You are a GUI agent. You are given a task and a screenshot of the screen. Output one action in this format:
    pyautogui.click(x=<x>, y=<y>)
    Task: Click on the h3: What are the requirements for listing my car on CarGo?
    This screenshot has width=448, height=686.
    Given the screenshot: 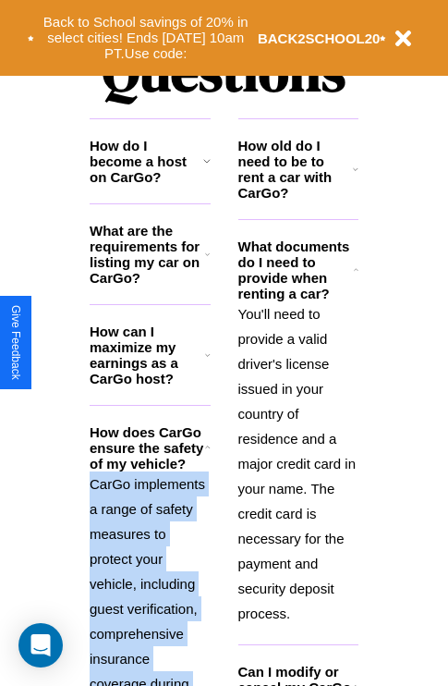 What is the action you would take?
    pyautogui.click(x=147, y=254)
    